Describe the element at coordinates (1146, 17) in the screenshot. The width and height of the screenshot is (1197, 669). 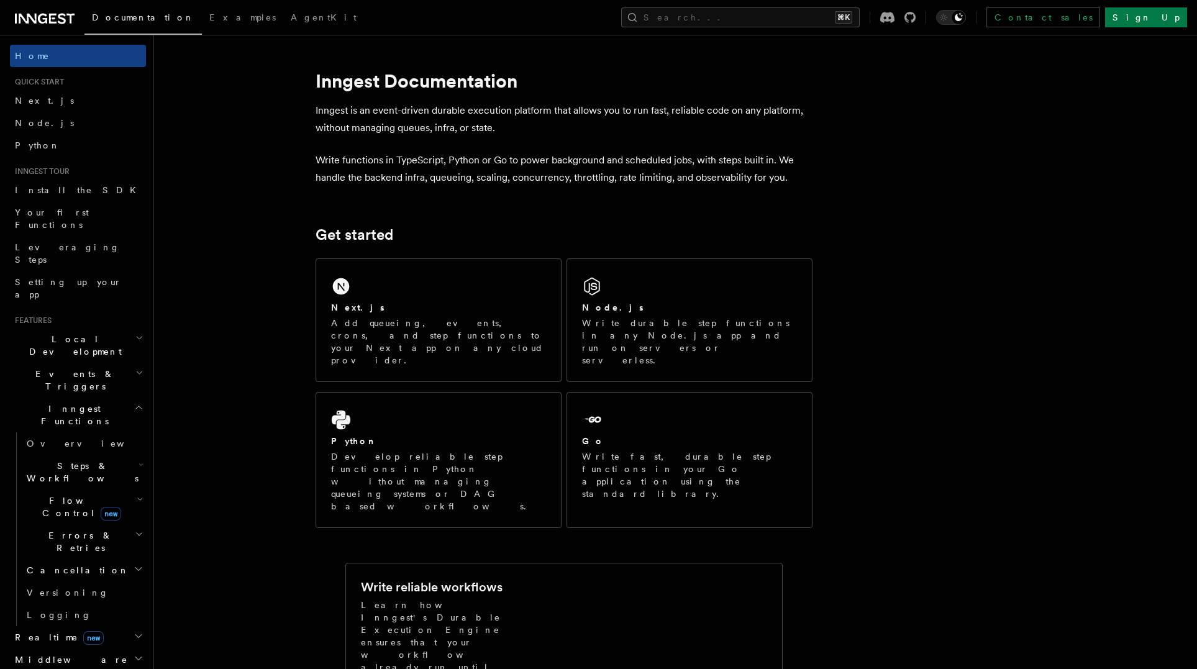
I see `a: Sign Up` at that location.